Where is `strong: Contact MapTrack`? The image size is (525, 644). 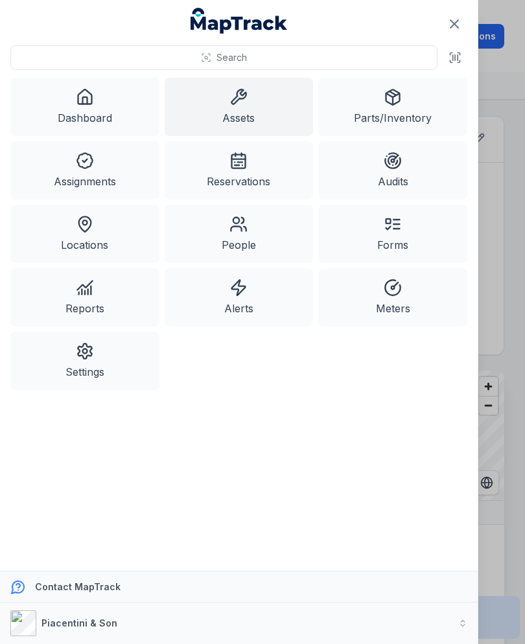
strong: Contact MapTrack is located at coordinates (78, 587).